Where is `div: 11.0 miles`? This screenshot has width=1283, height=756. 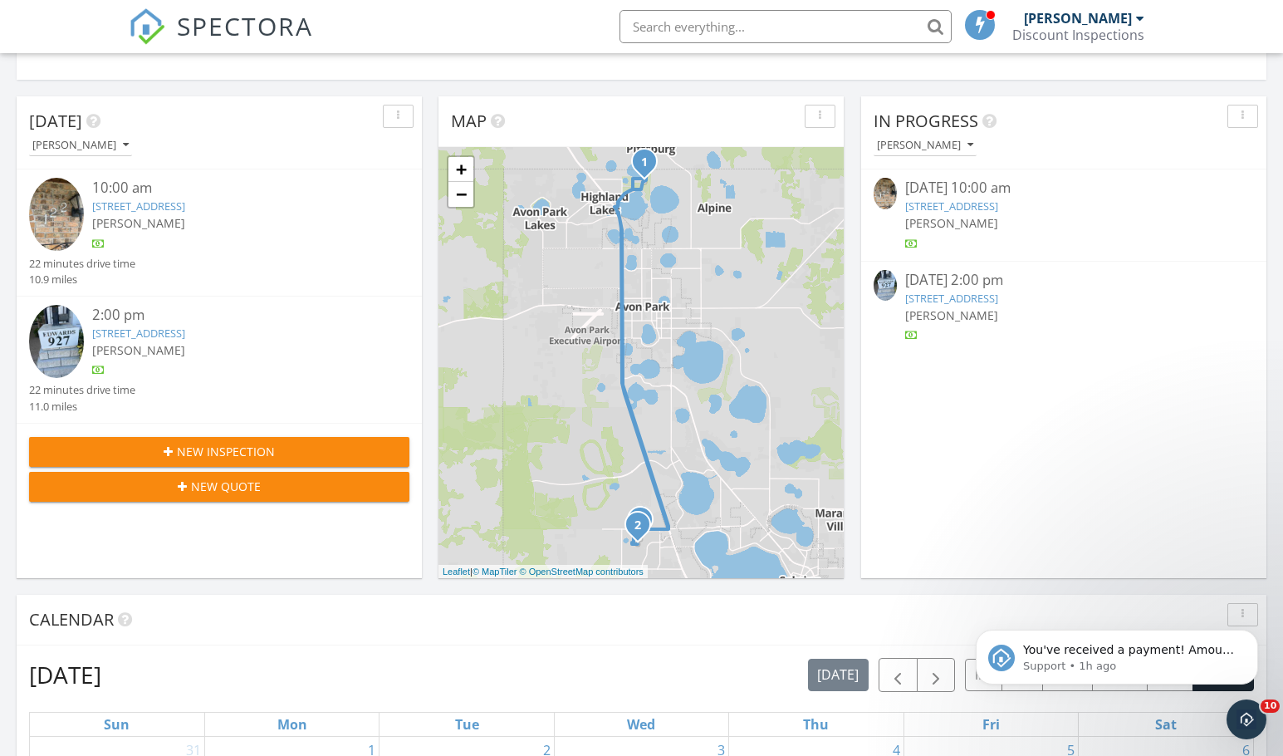 div: 11.0 miles is located at coordinates (82, 406).